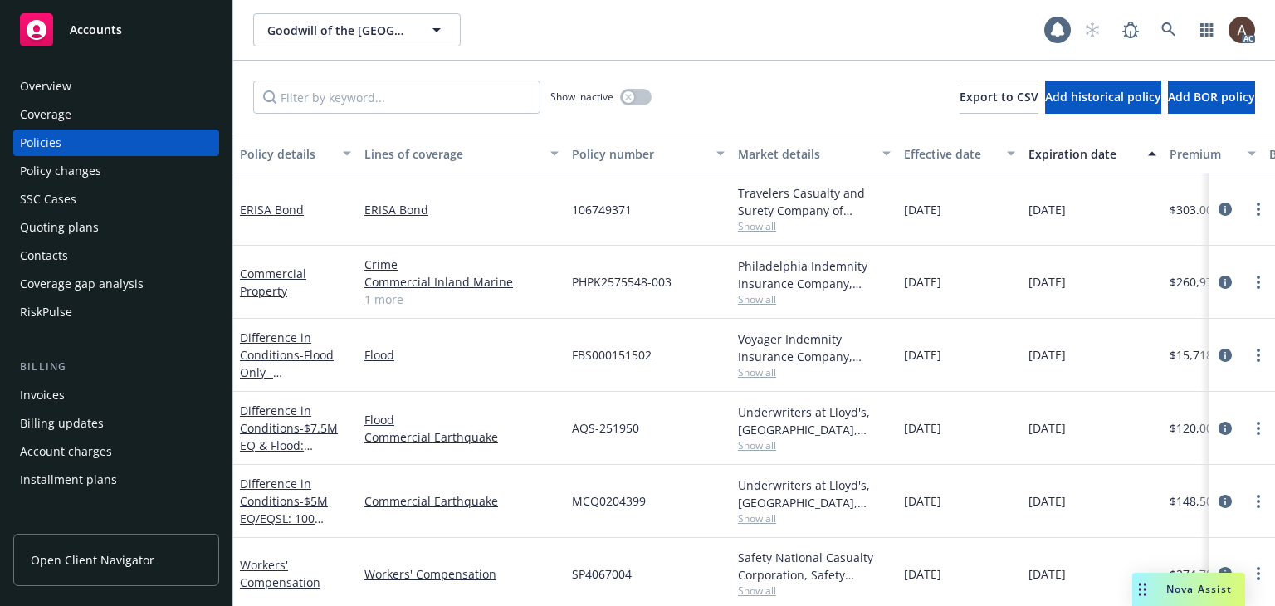 The height and width of the screenshot is (606, 1275). Describe the element at coordinates (44, 256) in the screenshot. I see `div: Contacts` at that location.